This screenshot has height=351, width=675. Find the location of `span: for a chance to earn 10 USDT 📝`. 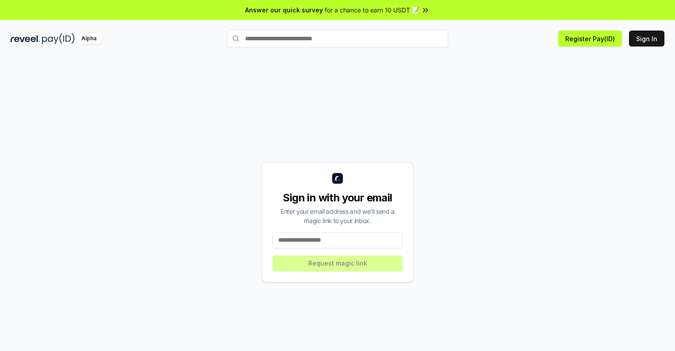

span: for a chance to earn 10 USDT 📝 is located at coordinates (372, 10).